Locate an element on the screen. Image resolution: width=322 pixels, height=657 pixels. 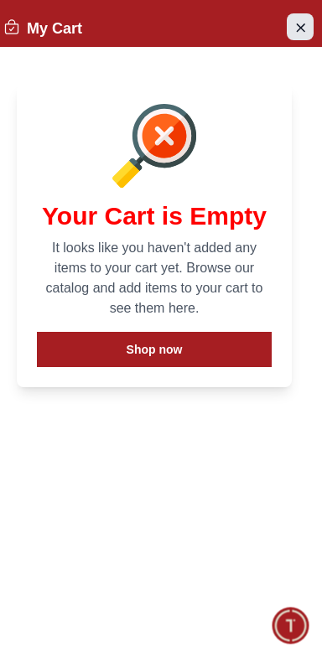
div: Chat Widget is located at coordinates (291, 626).